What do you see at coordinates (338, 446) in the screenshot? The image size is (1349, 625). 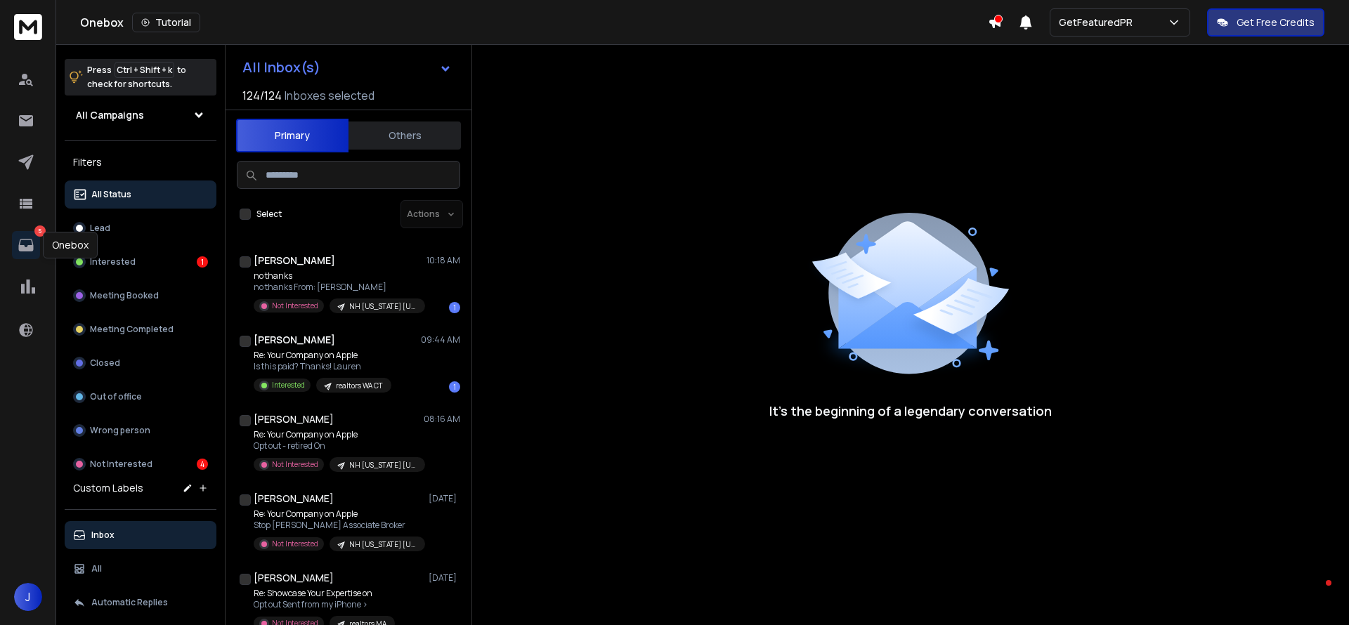 I see `p: Opt out - retired On` at bounding box center [338, 446].